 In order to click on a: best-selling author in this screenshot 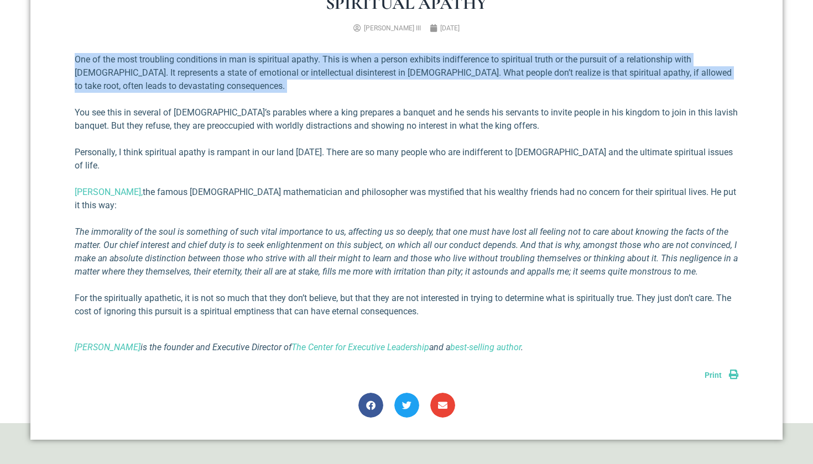, I will do `click(485, 347)`.